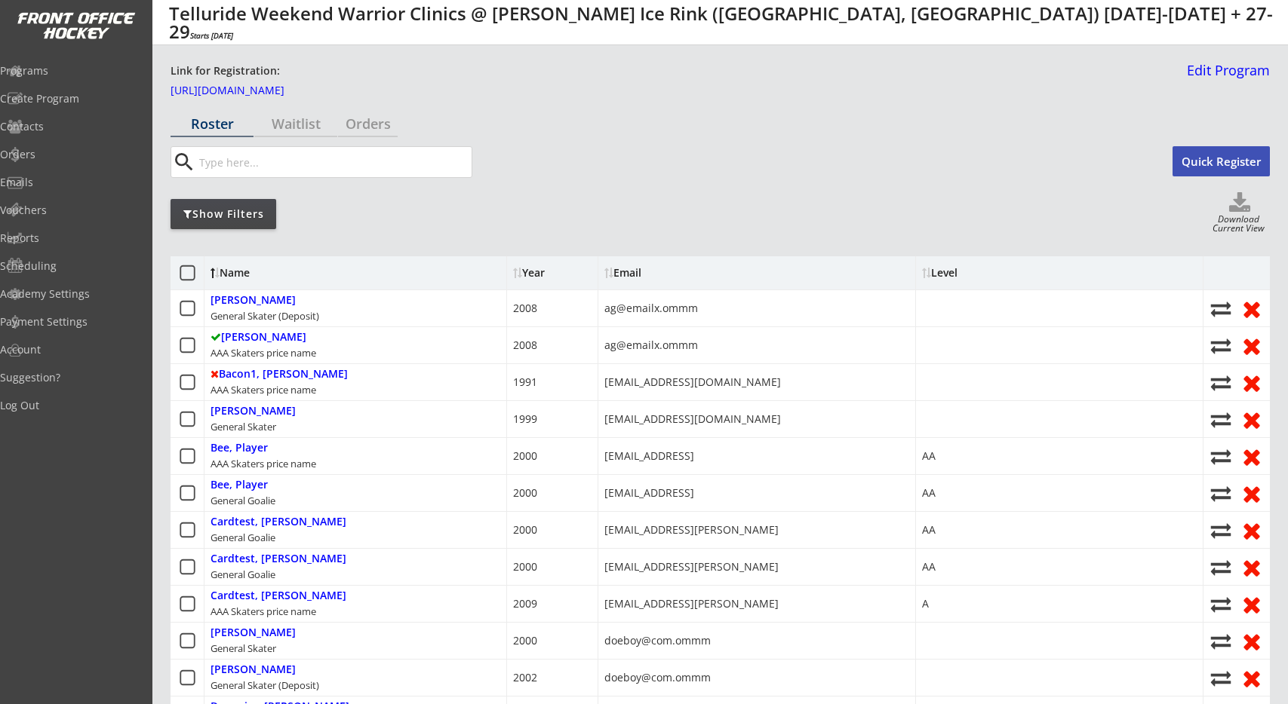 Image resolution: width=1288 pixels, height=704 pixels. Describe the element at coordinates (212, 124) in the screenshot. I see `div: Roster` at that location.